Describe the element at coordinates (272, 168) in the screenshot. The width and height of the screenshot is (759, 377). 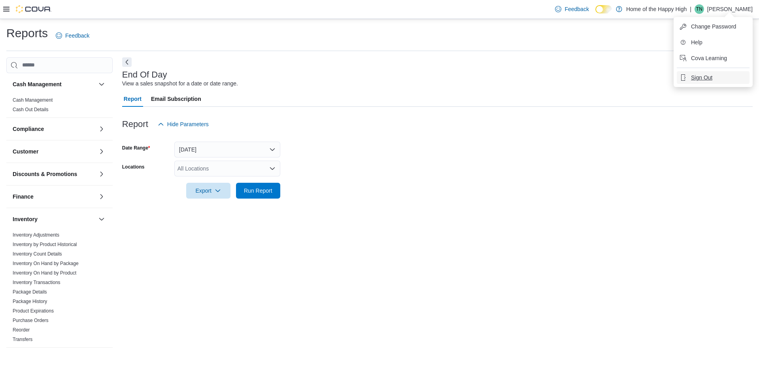
I see `button: Open list of options` at that location.